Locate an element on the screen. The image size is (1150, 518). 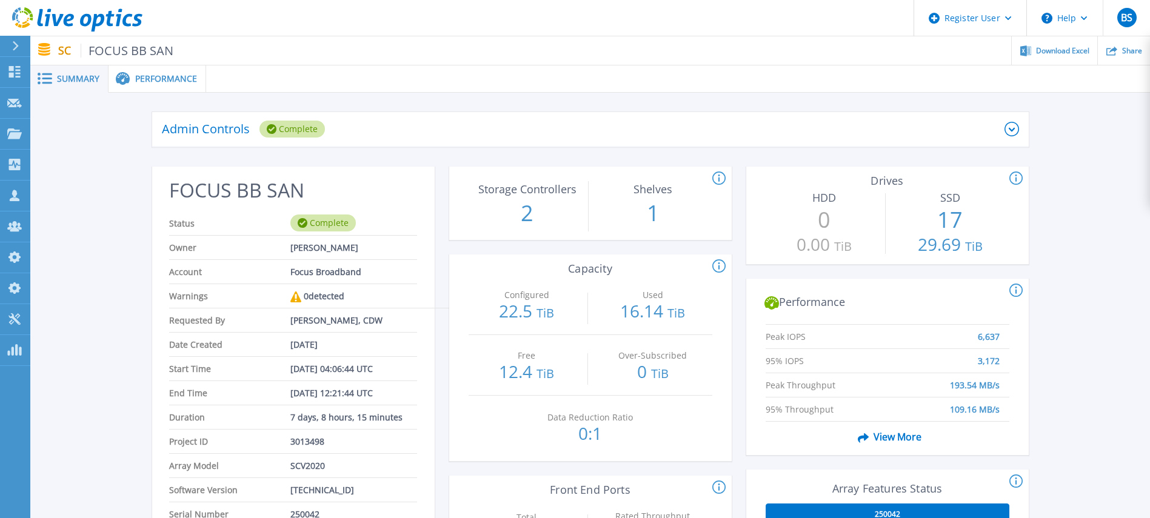
p: 1 is located at coordinates (653, 213).